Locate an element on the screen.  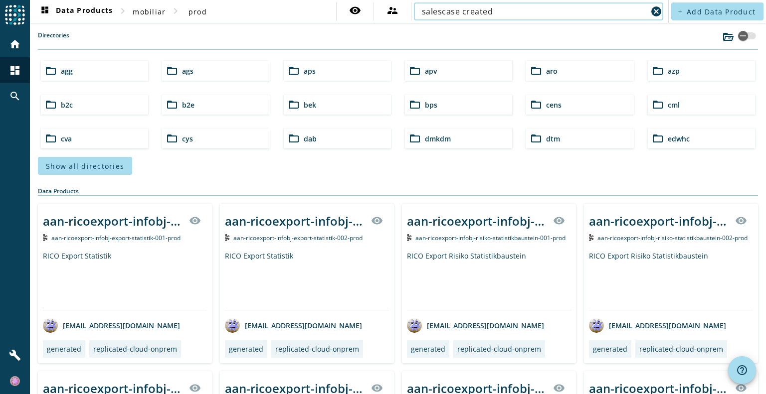
span: apv is located at coordinates (431, 71).